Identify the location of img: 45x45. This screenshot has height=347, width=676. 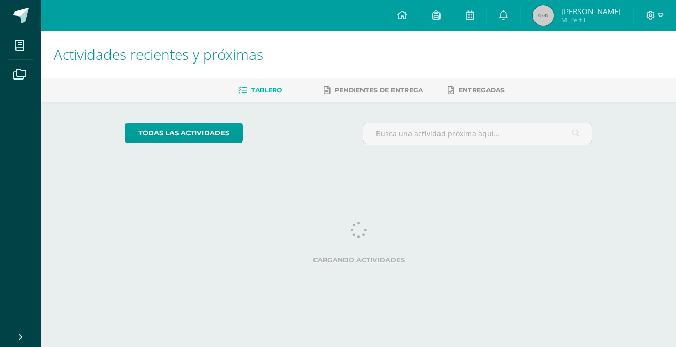
(543, 15).